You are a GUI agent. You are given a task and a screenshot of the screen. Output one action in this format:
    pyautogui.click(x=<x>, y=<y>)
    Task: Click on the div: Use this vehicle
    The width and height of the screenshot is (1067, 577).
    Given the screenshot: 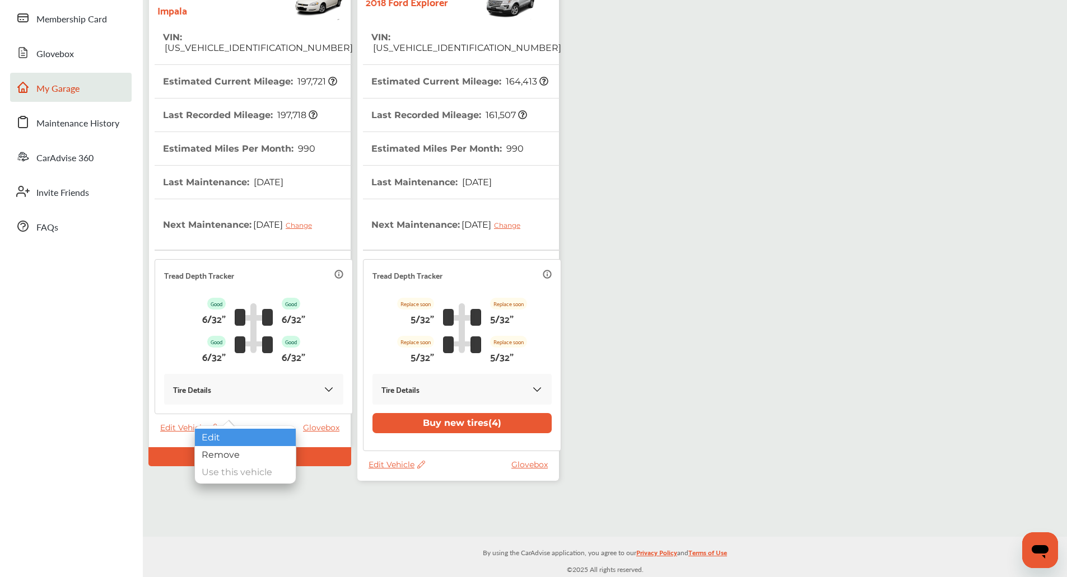 What is the action you would take?
    pyautogui.click(x=245, y=472)
    